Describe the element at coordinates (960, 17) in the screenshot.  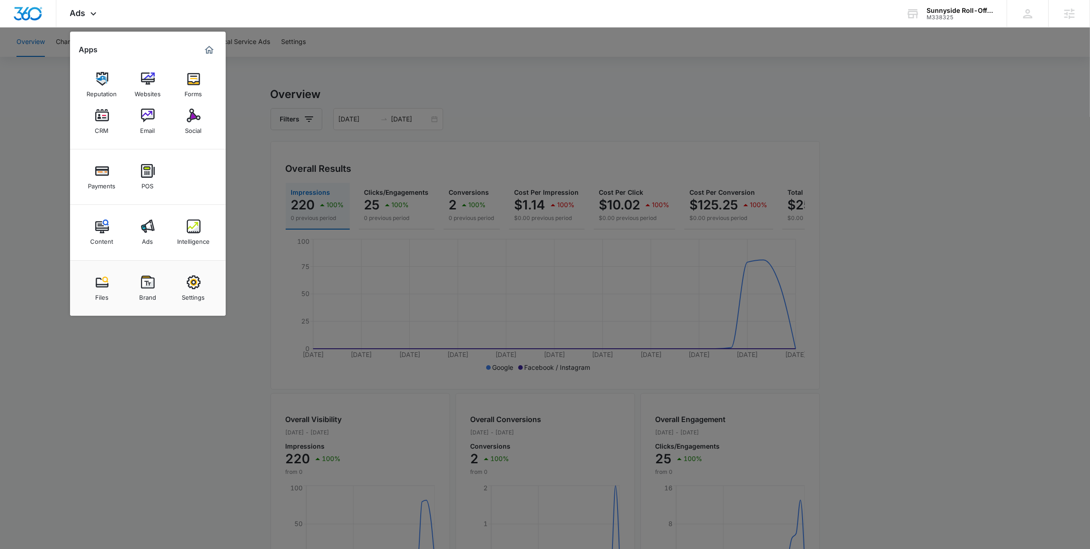
I see `div: account id` at that location.